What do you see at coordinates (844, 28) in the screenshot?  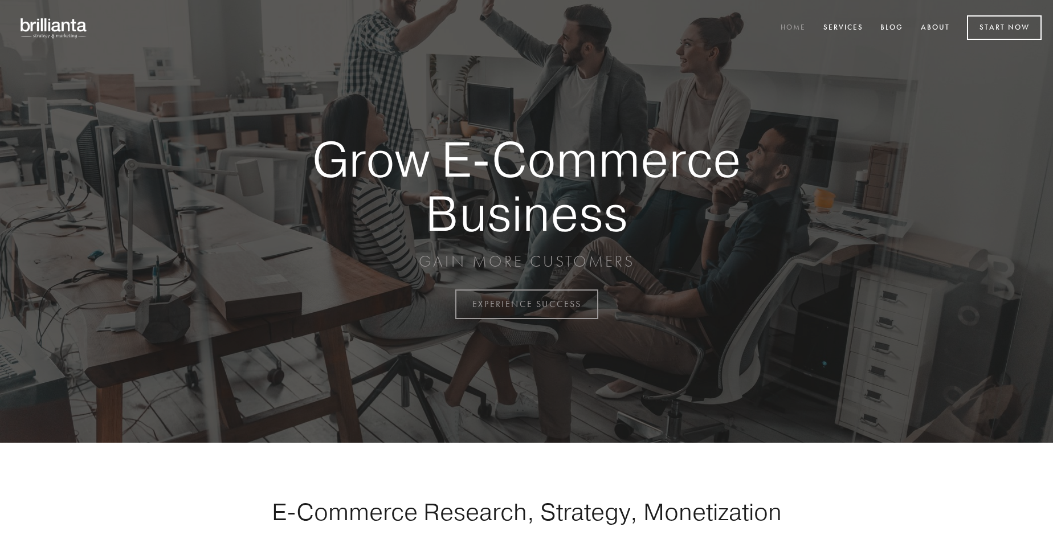 I see `a: Services` at bounding box center [844, 28].